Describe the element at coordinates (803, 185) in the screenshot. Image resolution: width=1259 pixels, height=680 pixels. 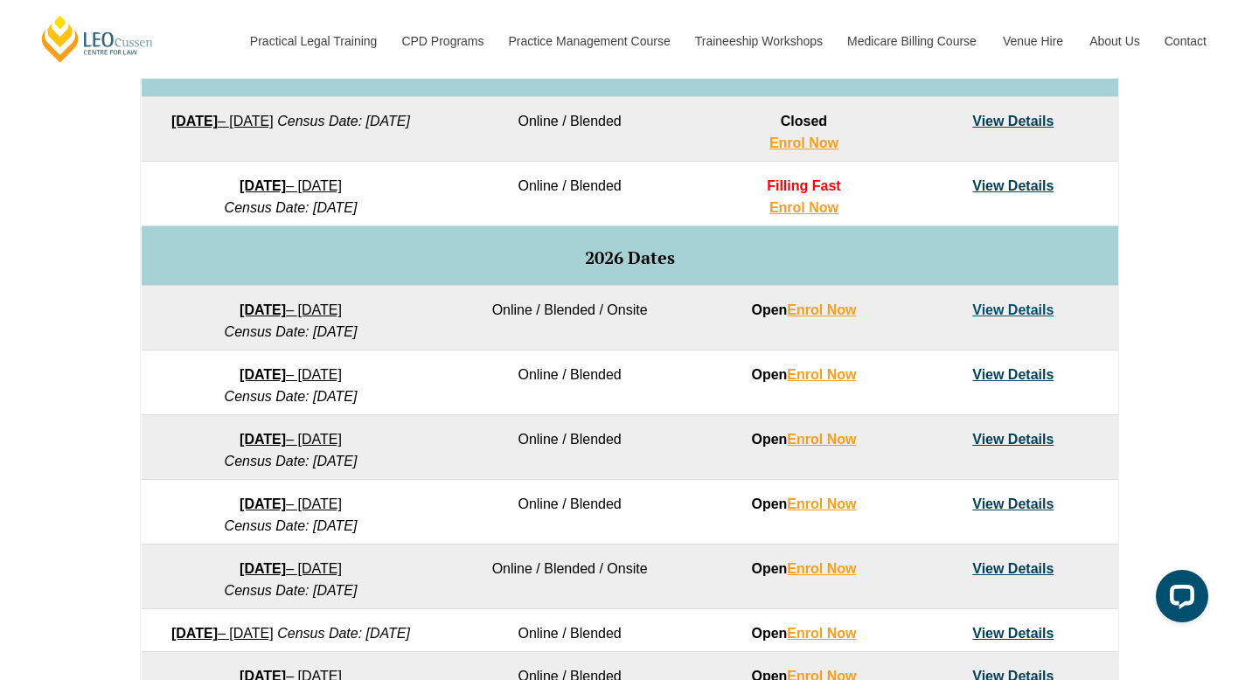
I see `span: Filling Fast` at that location.